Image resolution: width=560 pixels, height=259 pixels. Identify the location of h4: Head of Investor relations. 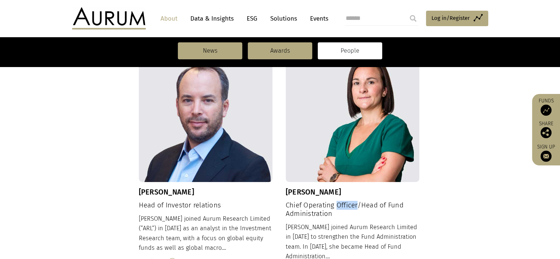
(206, 205).